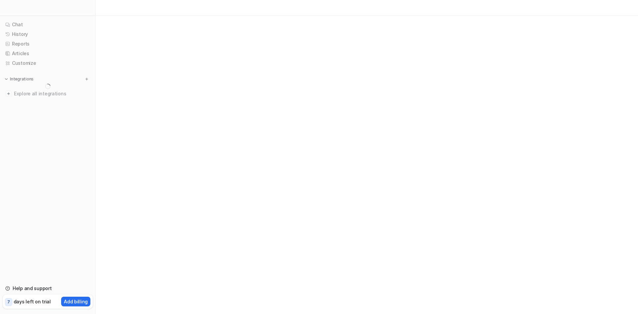 Image resolution: width=638 pixels, height=314 pixels. I want to click on img: explore all integrations, so click(9, 94).